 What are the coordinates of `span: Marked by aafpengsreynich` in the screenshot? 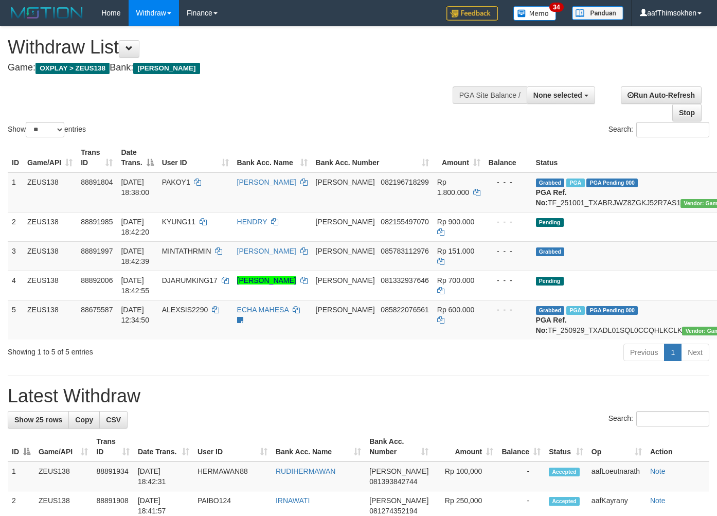 It's located at (575, 310).